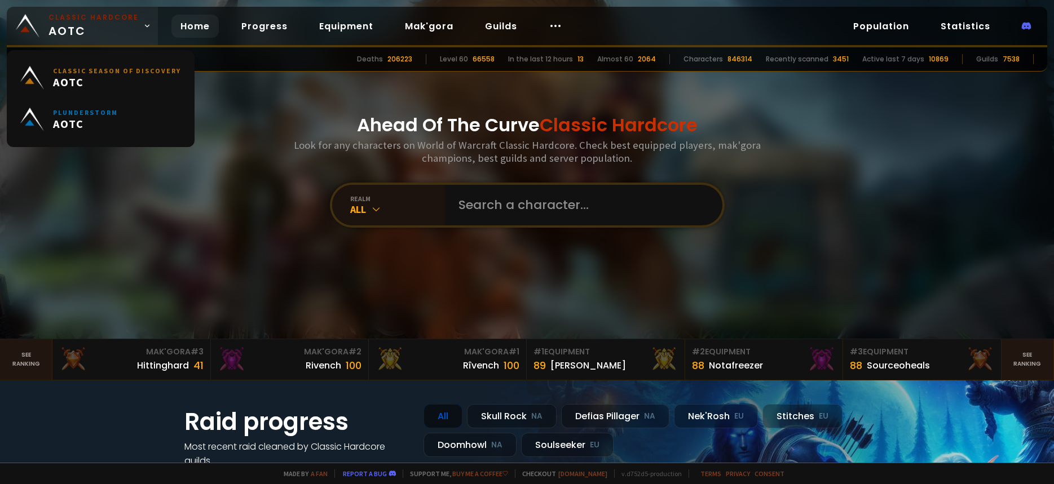  I want to click on div: Hittinghard, so click(163, 365).